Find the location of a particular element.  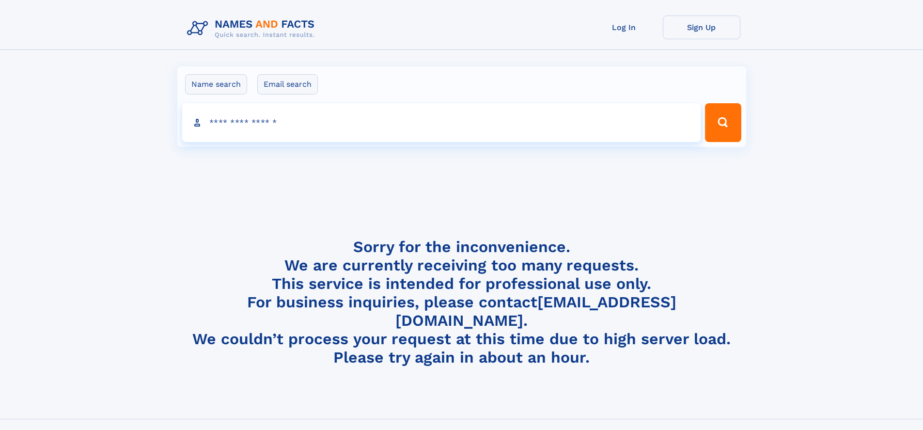

a: Sign Up is located at coordinates (702, 27).